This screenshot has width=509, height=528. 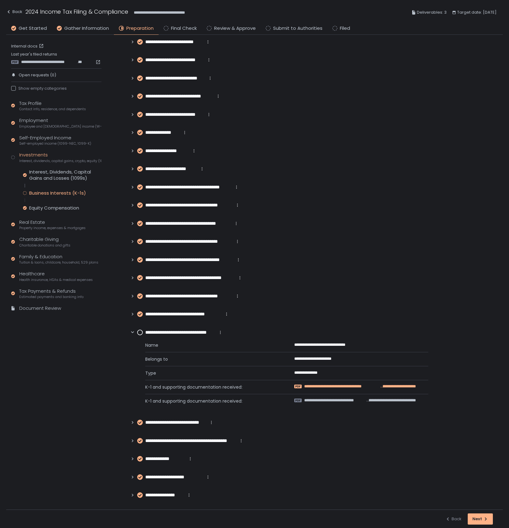 What do you see at coordinates (212, 373) in the screenshot?
I see `span: Type` at bounding box center [212, 373].